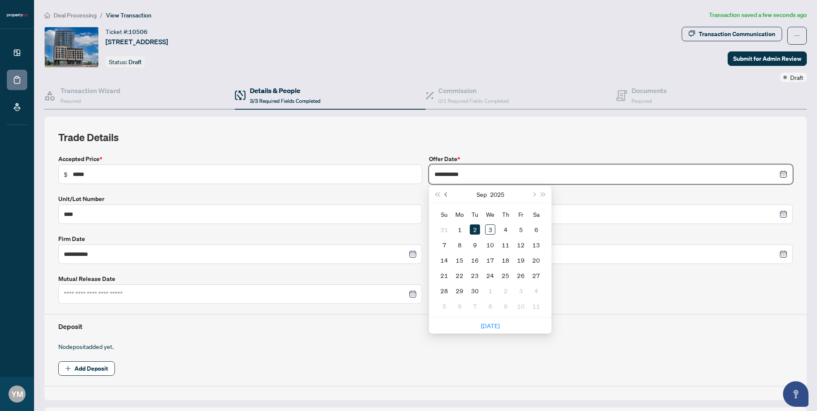 The image size is (817, 411). Describe the element at coordinates (797, 36) in the screenshot. I see `span: ellipsis` at that location.